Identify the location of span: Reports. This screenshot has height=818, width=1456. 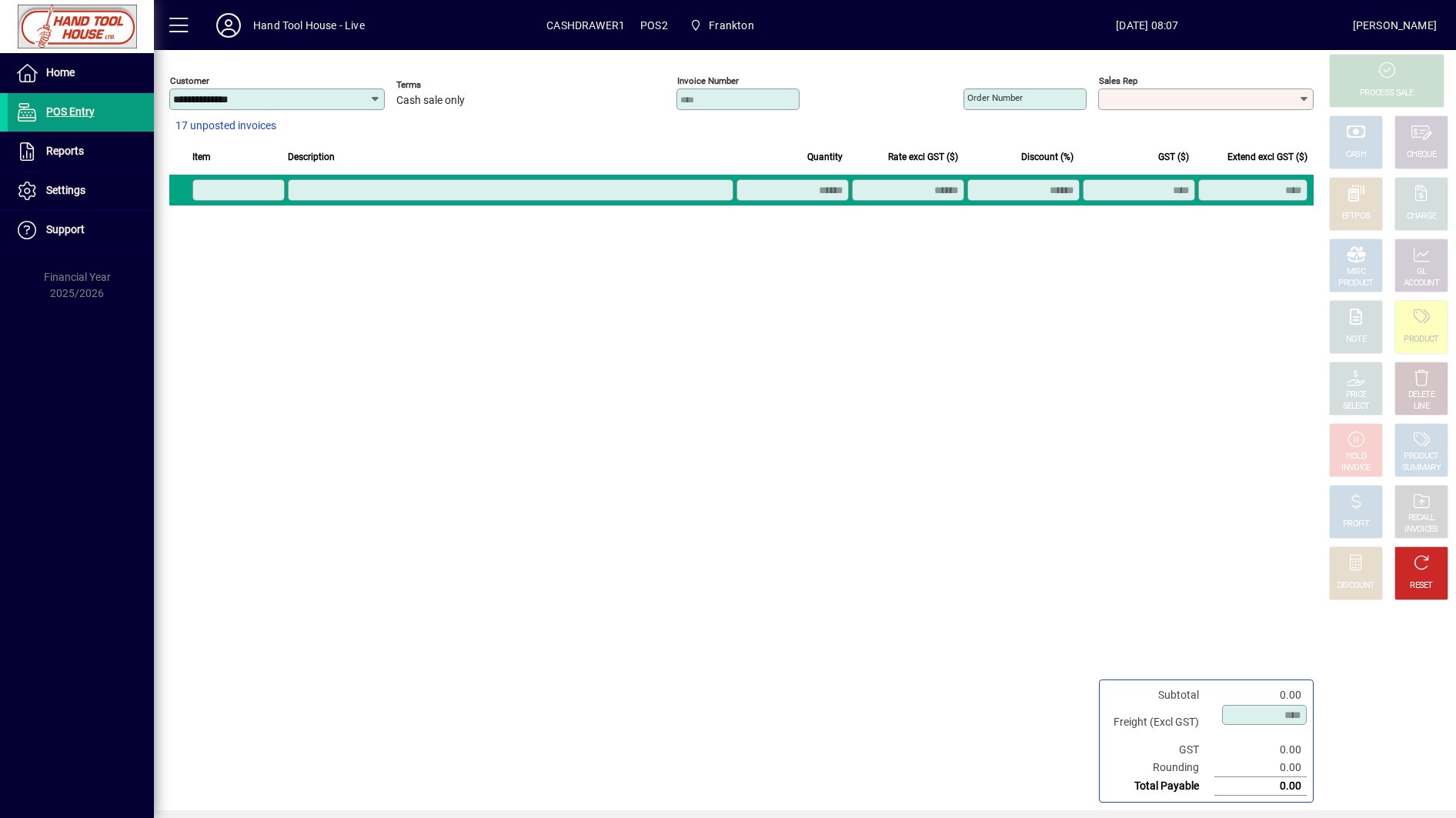
(64, 151).